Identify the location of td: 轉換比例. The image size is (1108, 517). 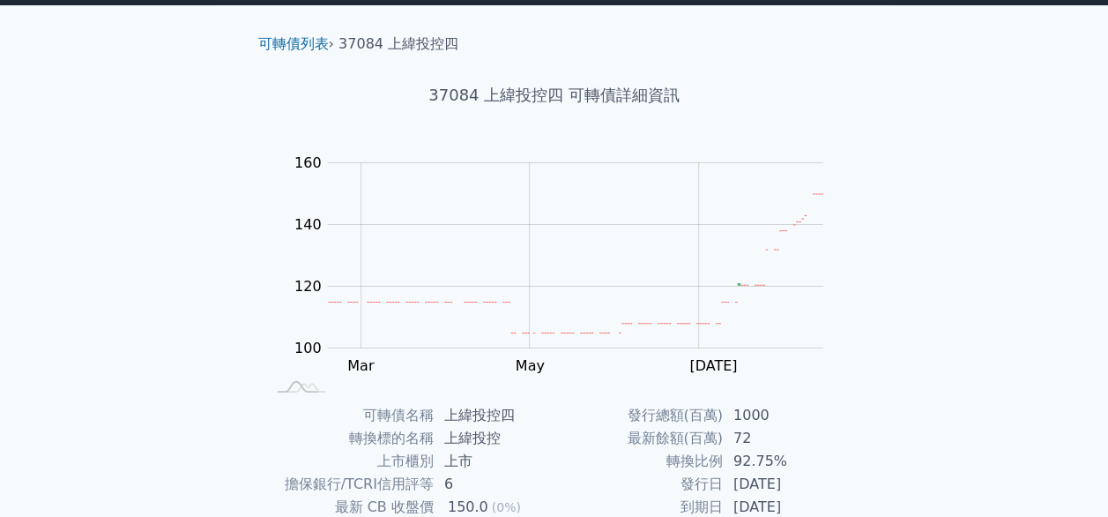
(638, 461).